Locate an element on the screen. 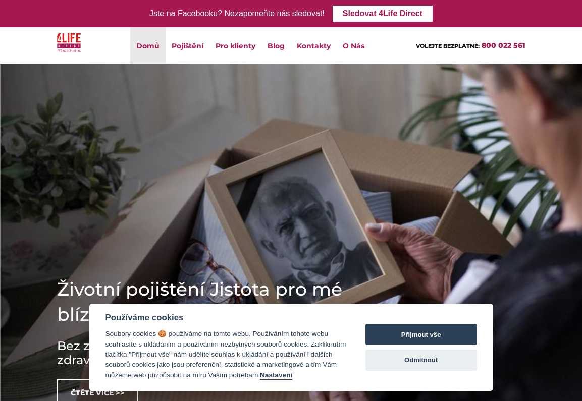 The width and height of the screenshot is (582, 401). a: Kontakty is located at coordinates (313, 45).